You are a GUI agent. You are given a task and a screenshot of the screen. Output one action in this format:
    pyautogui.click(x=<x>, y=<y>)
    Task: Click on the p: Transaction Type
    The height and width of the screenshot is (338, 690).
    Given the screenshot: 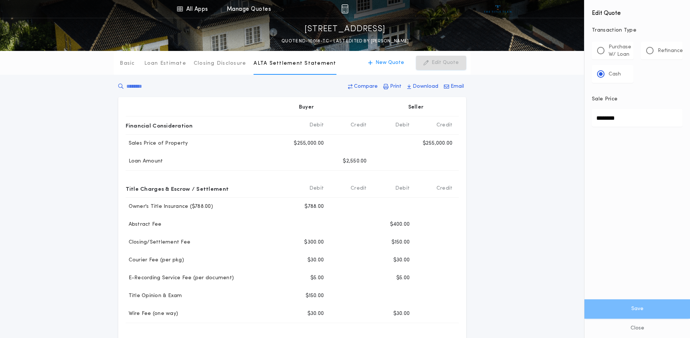 What is the action you would take?
    pyautogui.click(x=637, y=30)
    